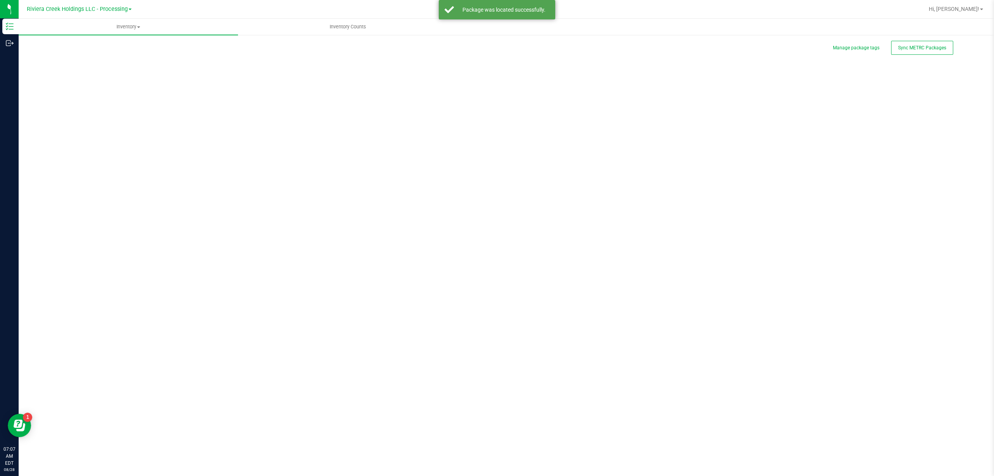 The height and width of the screenshot is (476, 994). Describe the element at coordinates (347, 27) in the screenshot. I see `a: Inventory Counts` at that location.